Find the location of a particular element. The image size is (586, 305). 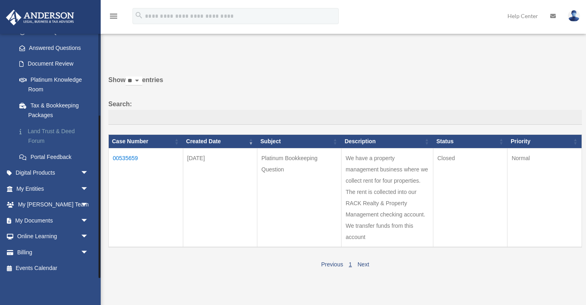

th: Priority: activate to sort column ascending is located at coordinates (544, 142).